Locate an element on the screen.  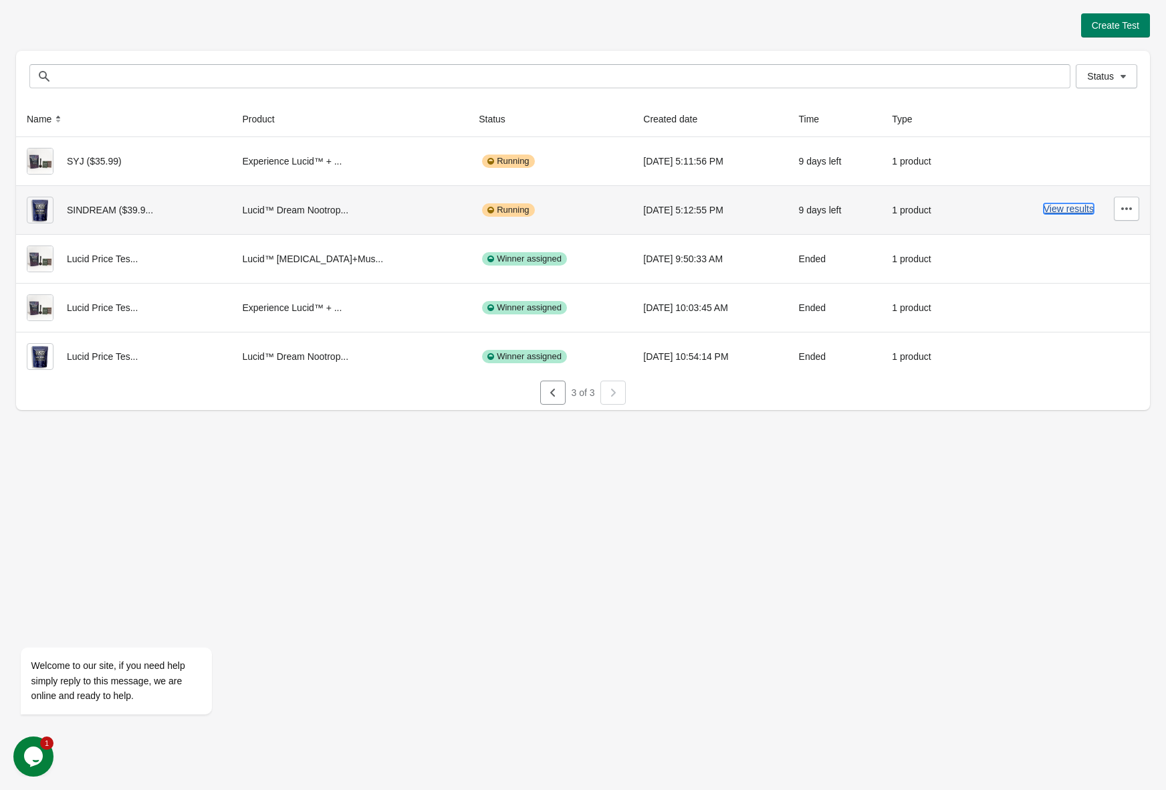
button: Create Test is located at coordinates (1116, 25).